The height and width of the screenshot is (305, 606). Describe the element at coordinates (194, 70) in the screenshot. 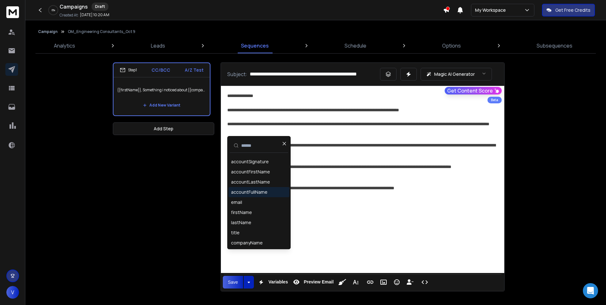

I see `p: A/Z Test` at that location.